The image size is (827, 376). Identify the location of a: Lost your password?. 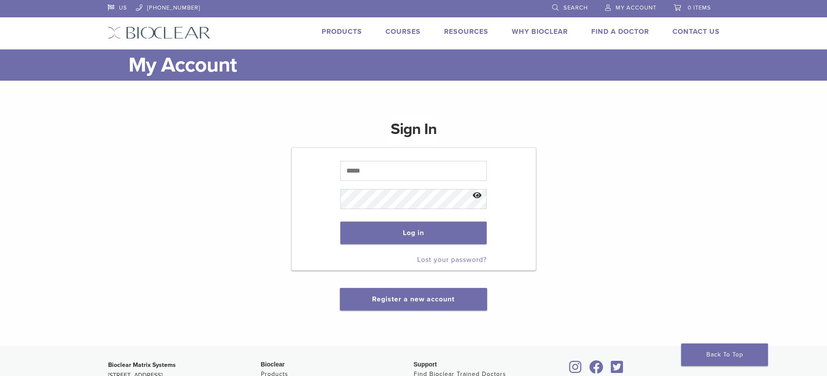
(452, 260).